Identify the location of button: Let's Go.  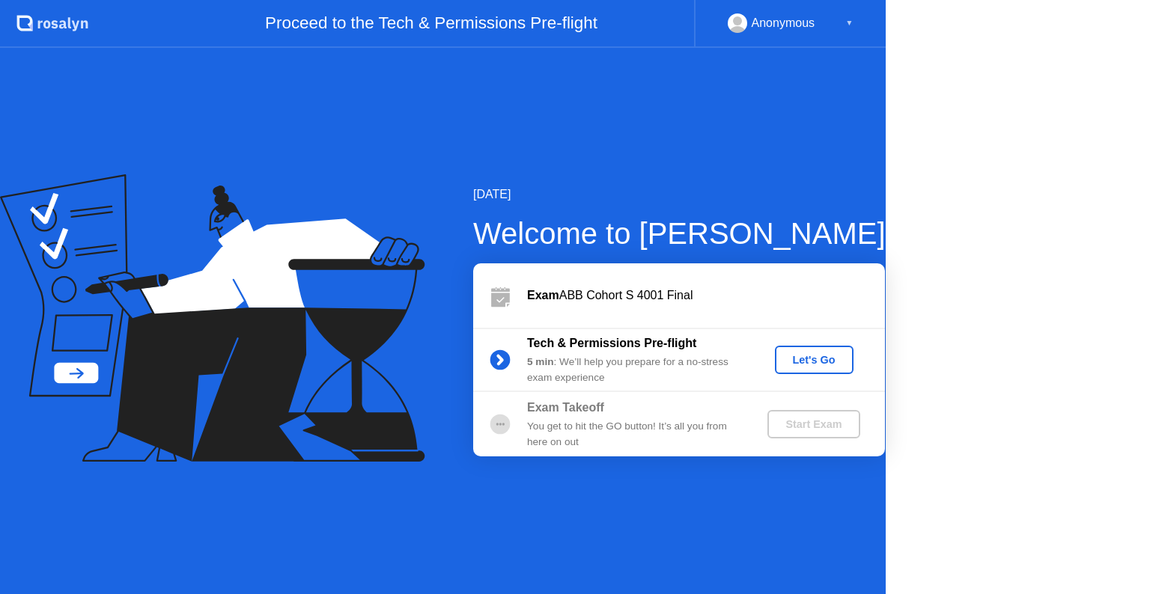
(813, 360).